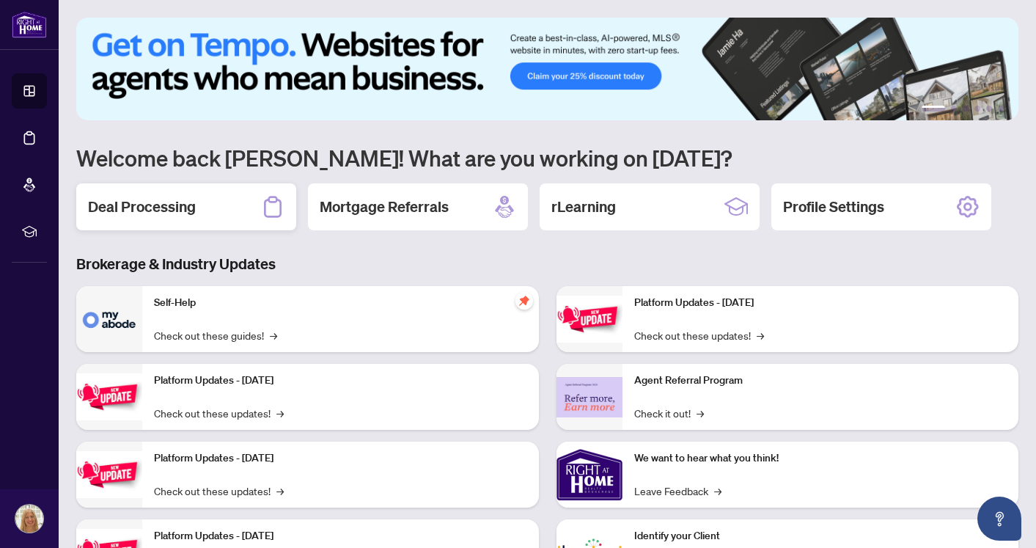 This screenshot has width=1036, height=548. I want to click on img: Self-Help, so click(109, 319).